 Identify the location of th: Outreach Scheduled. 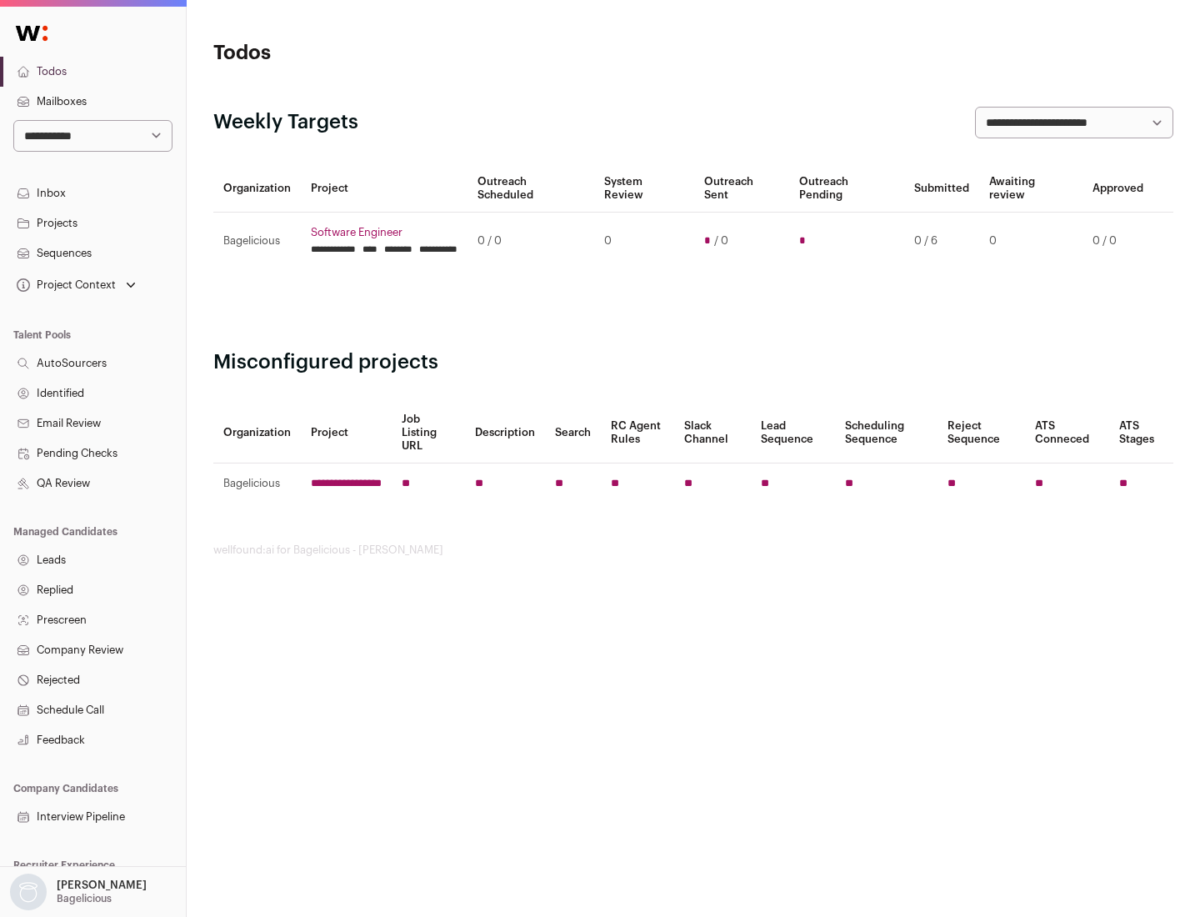
(531, 188).